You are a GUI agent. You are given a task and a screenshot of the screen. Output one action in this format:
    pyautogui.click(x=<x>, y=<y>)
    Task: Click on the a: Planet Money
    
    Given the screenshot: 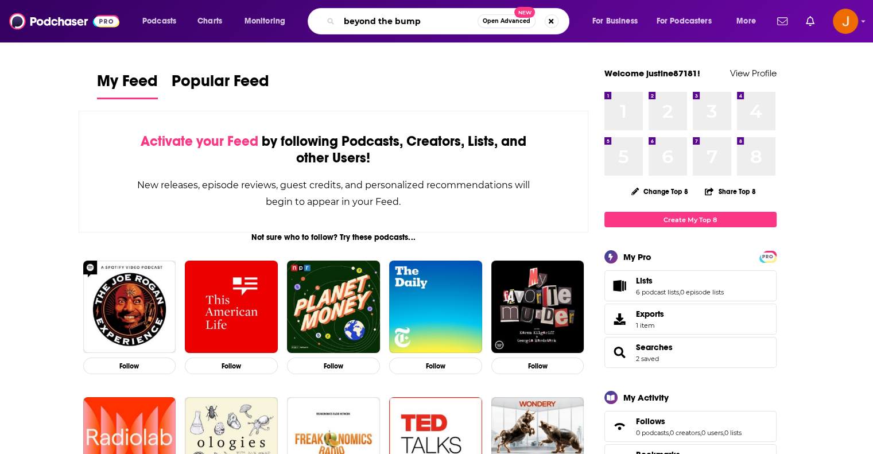 What is the action you would take?
    pyautogui.click(x=334, y=307)
    